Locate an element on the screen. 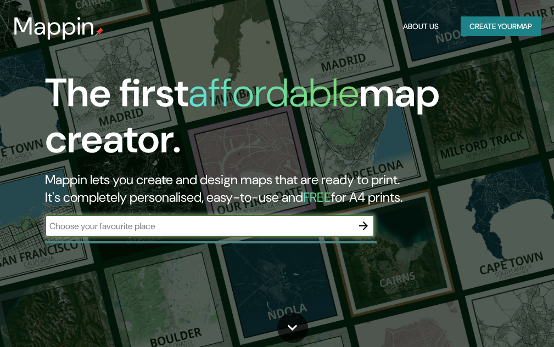 The width and height of the screenshot is (554, 347). h1: affordable is located at coordinates (273, 93).